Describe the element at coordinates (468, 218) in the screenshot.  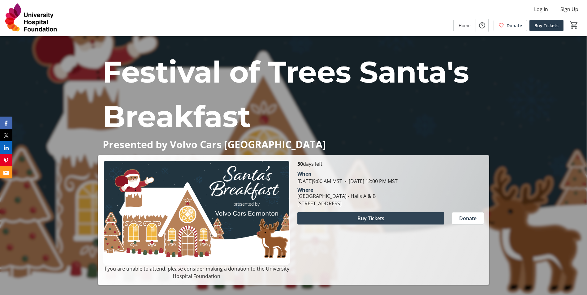
I see `button: Donate` at that location.